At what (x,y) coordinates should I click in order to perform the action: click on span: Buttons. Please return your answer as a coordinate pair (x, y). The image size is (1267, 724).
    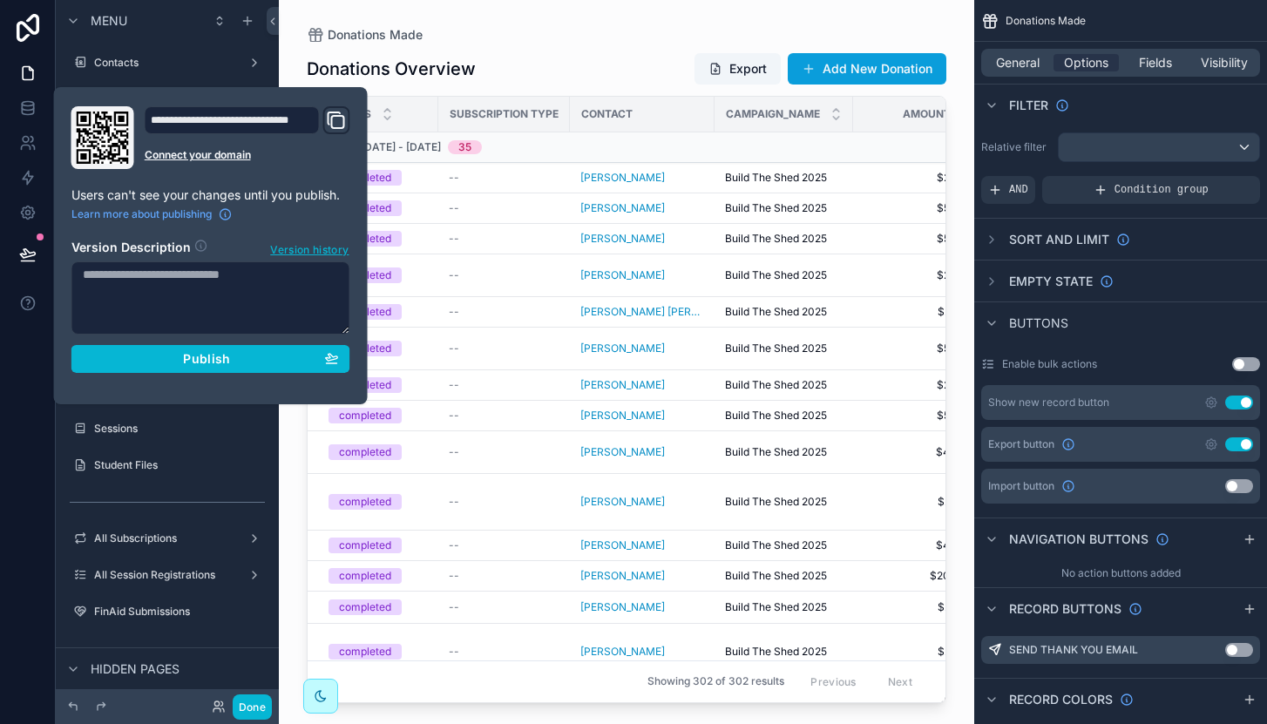
    Looking at the image, I should click on (1039, 323).